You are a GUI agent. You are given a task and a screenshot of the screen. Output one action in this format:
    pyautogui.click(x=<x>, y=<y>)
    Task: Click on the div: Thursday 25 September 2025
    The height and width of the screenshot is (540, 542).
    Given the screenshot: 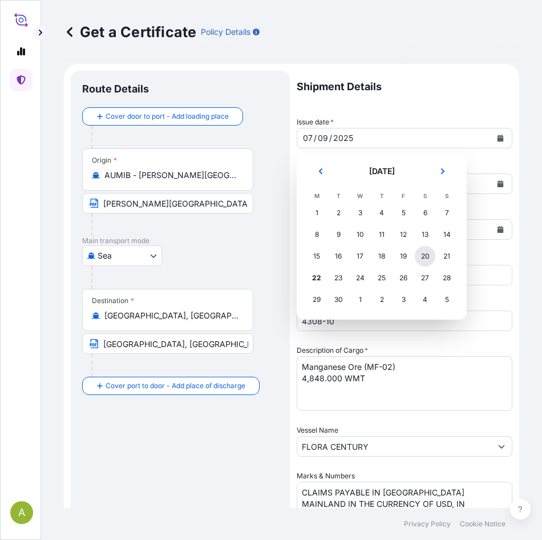 What is the action you would take?
    pyautogui.click(x=382, y=278)
    